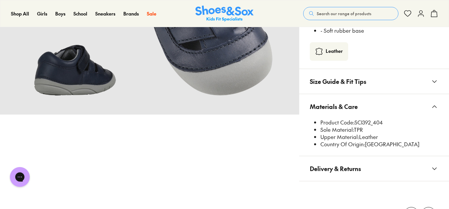  What do you see at coordinates (131, 14) in the screenshot?
I see `a: Brands` at bounding box center [131, 14].